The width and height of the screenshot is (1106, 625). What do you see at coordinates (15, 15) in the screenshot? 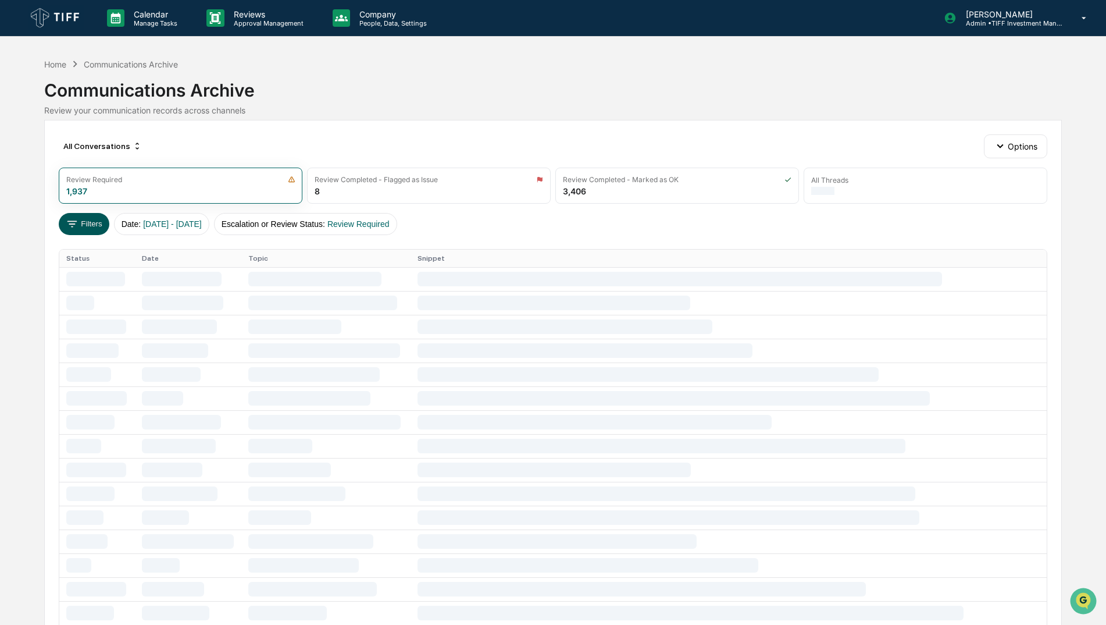
I see `button: Open customer support` at bounding box center [15, 15].